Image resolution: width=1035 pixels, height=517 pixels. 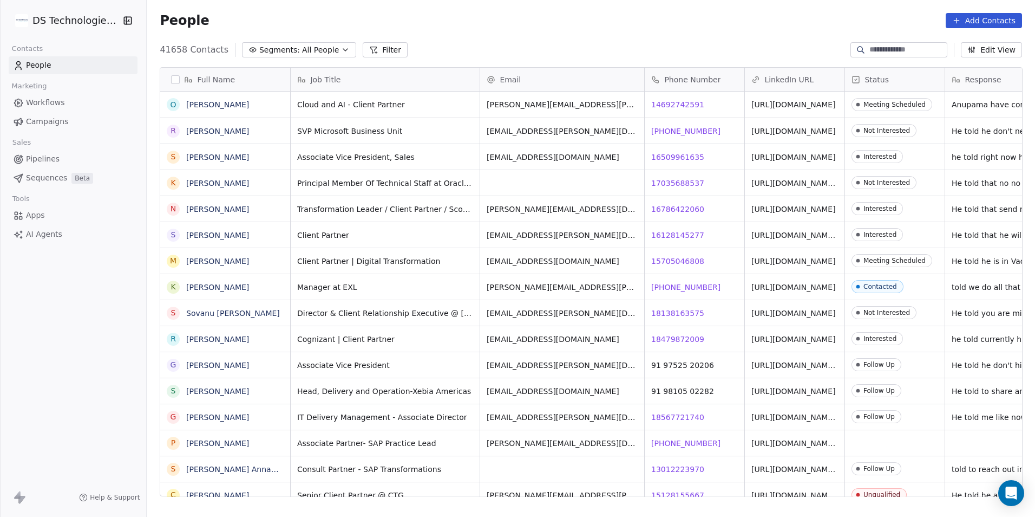 I want to click on div: Full Name, so click(x=225, y=79).